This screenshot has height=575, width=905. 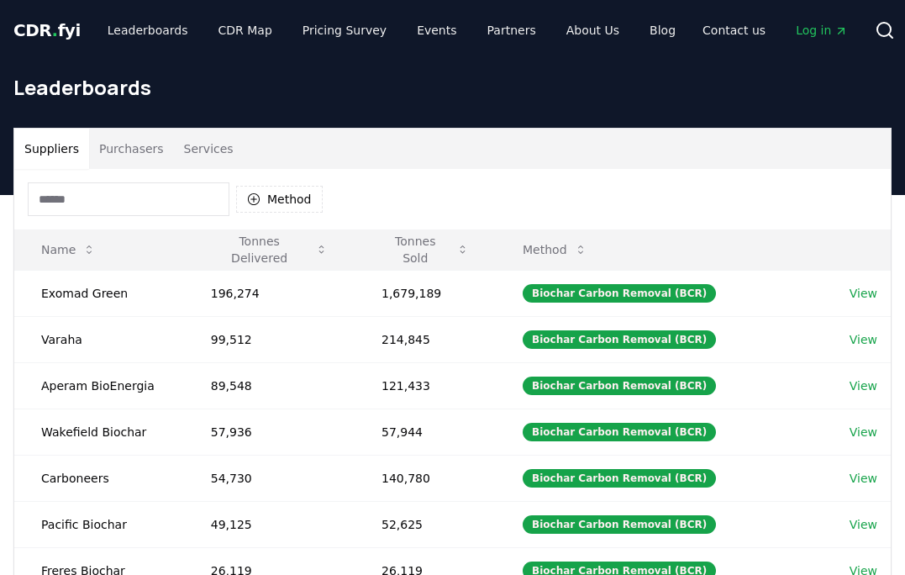 What do you see at coordinates (662, 30) in the screenshot?
I see `a: Blog` at bounding box center [662, 30].